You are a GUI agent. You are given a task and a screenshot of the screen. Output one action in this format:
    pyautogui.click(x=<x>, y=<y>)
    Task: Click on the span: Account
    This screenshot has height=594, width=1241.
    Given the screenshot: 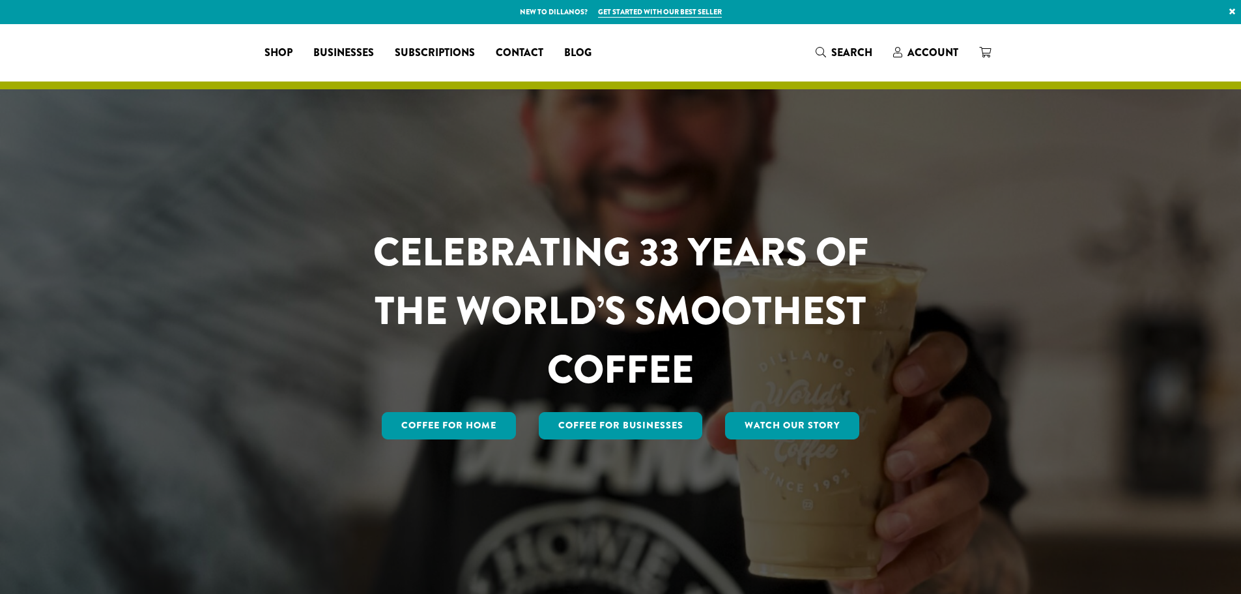 What is the action you would take?
    pyautogui.click(x=933, y=52)
    